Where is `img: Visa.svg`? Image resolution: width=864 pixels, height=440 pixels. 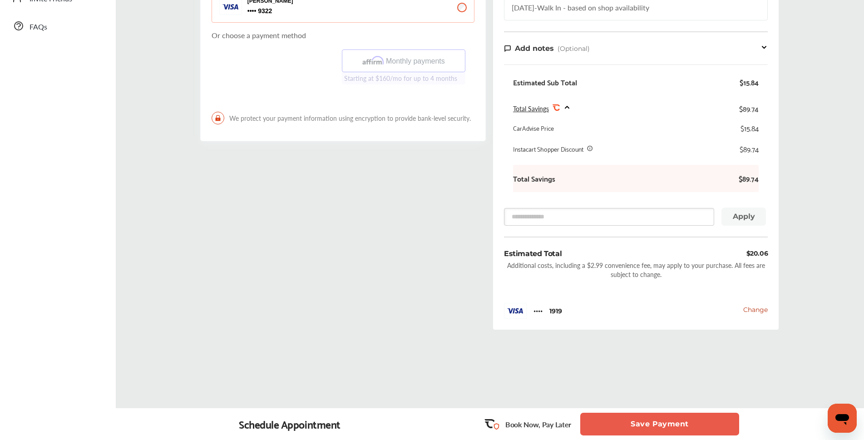
img: Visa.svg is located at coordinates (515, 310).